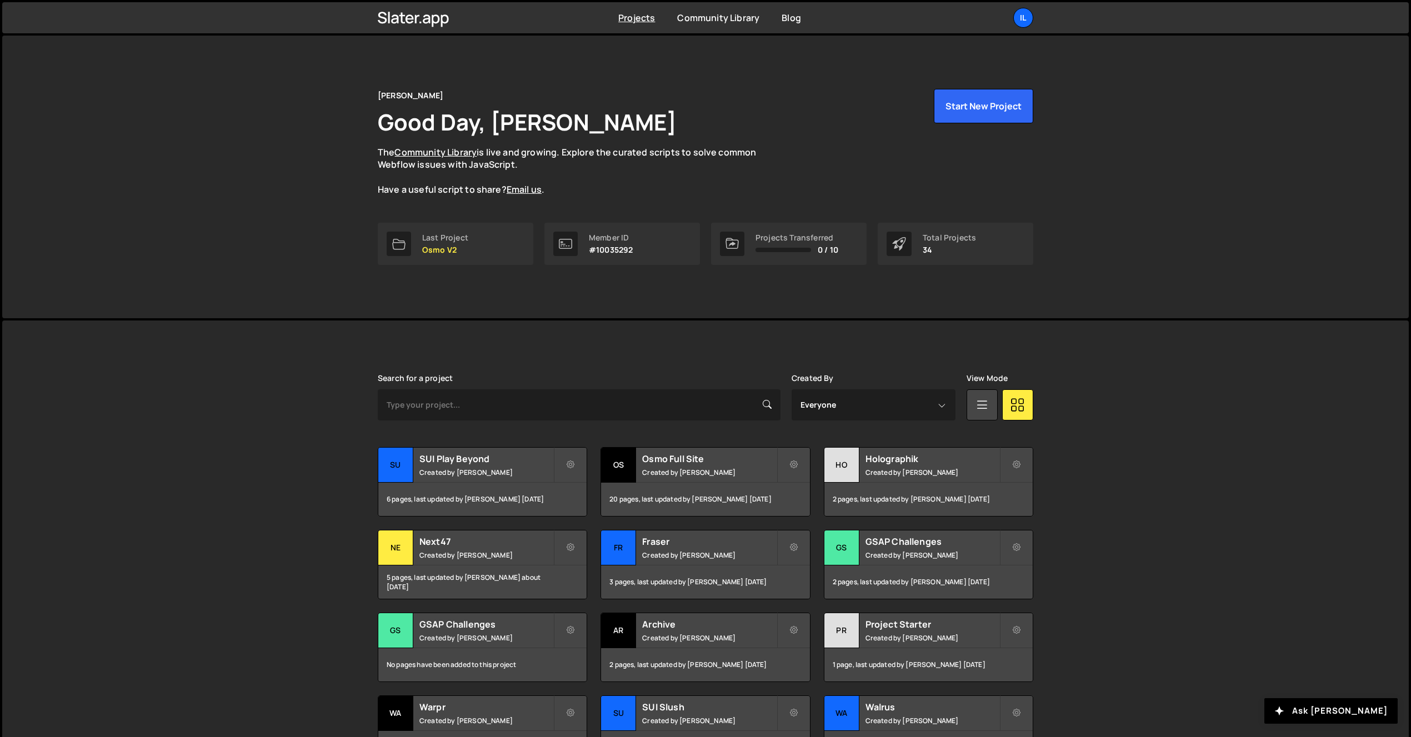  Describe the element at coordinates (1023, 18) in the screenshot. I see `div: Il` at that location.